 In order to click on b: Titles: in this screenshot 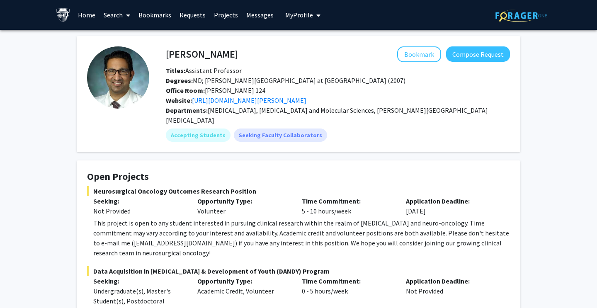, I will do `click(175, 70)`.